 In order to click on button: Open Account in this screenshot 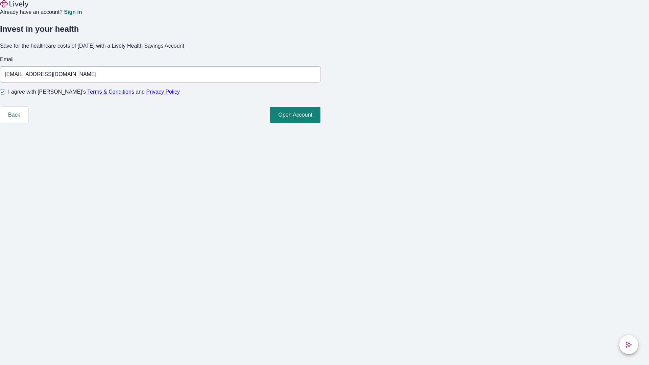, I will do `click(295, 115)`.